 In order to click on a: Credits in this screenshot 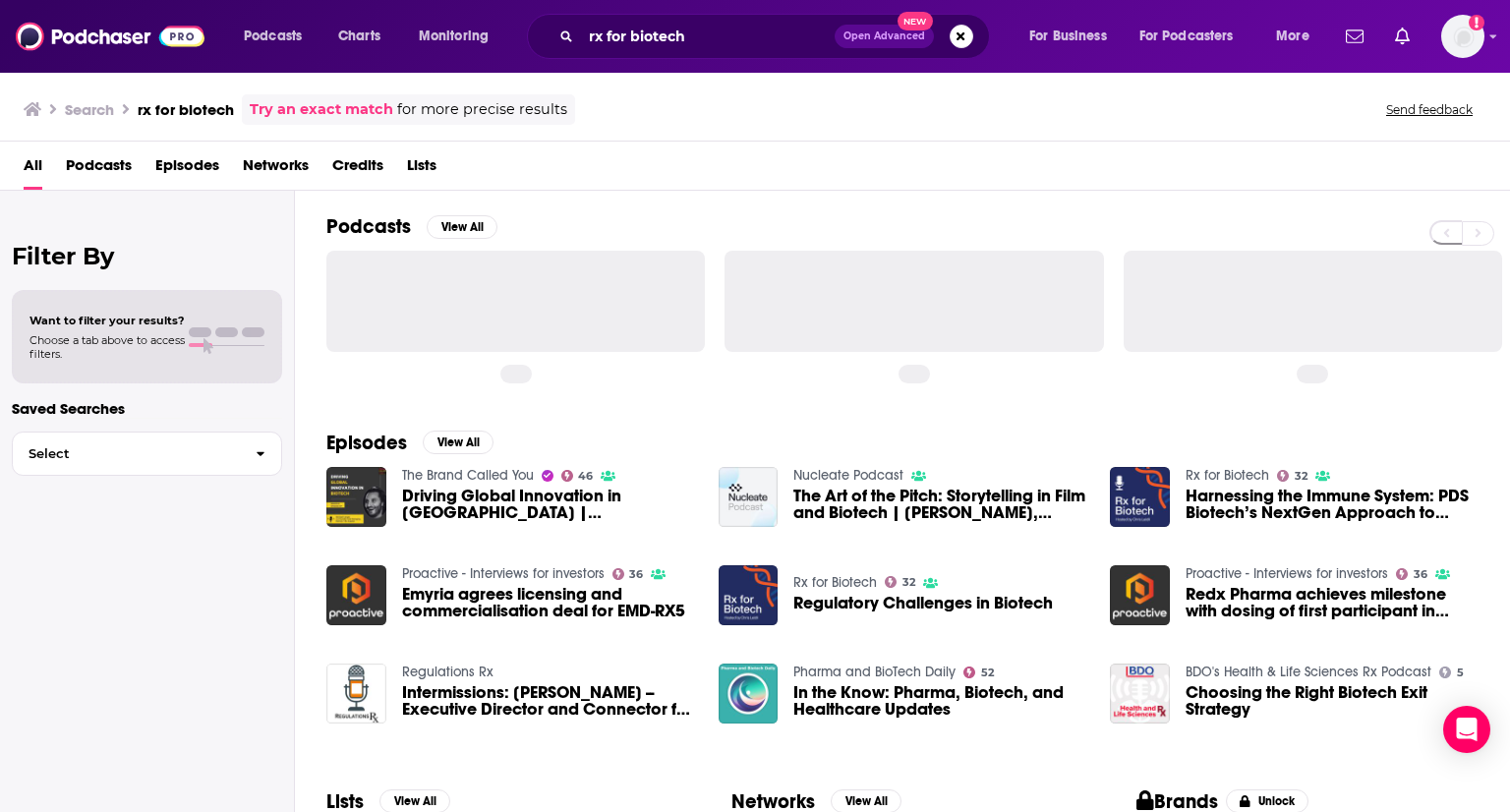, I will do `click(358, 169)`.